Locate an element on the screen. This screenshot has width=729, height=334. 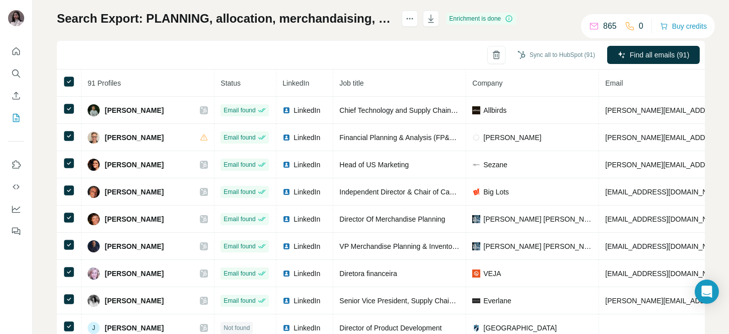
span: VEJA is located at coordinates (492, 274).